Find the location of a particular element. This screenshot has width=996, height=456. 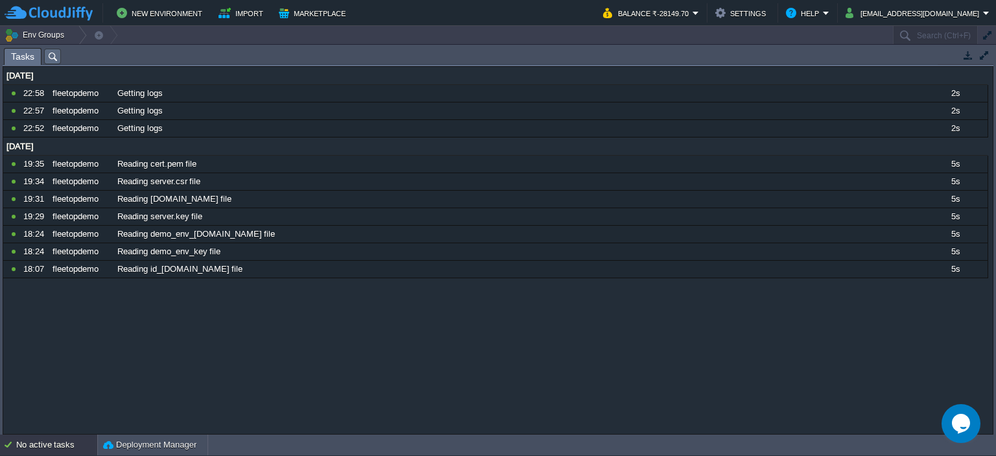

button: Import is located at coordinates (243, 13).